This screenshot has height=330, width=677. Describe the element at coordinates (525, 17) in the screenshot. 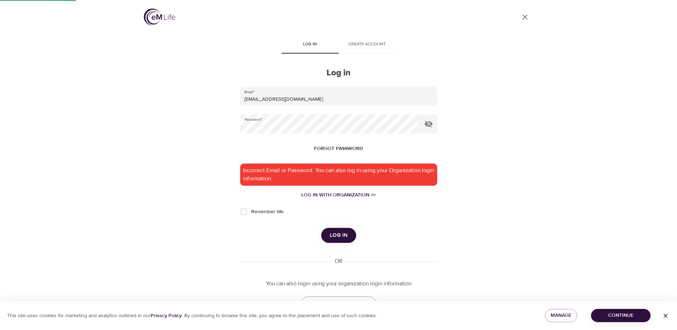

I see `a: close` at that location.